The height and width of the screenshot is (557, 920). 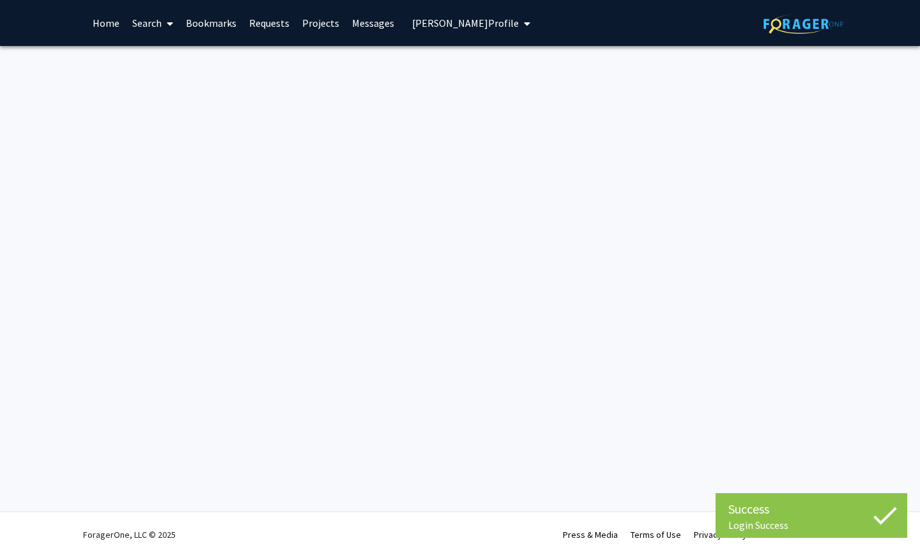 I want to click on a: Terms of Use, so click(x=655, y=535).